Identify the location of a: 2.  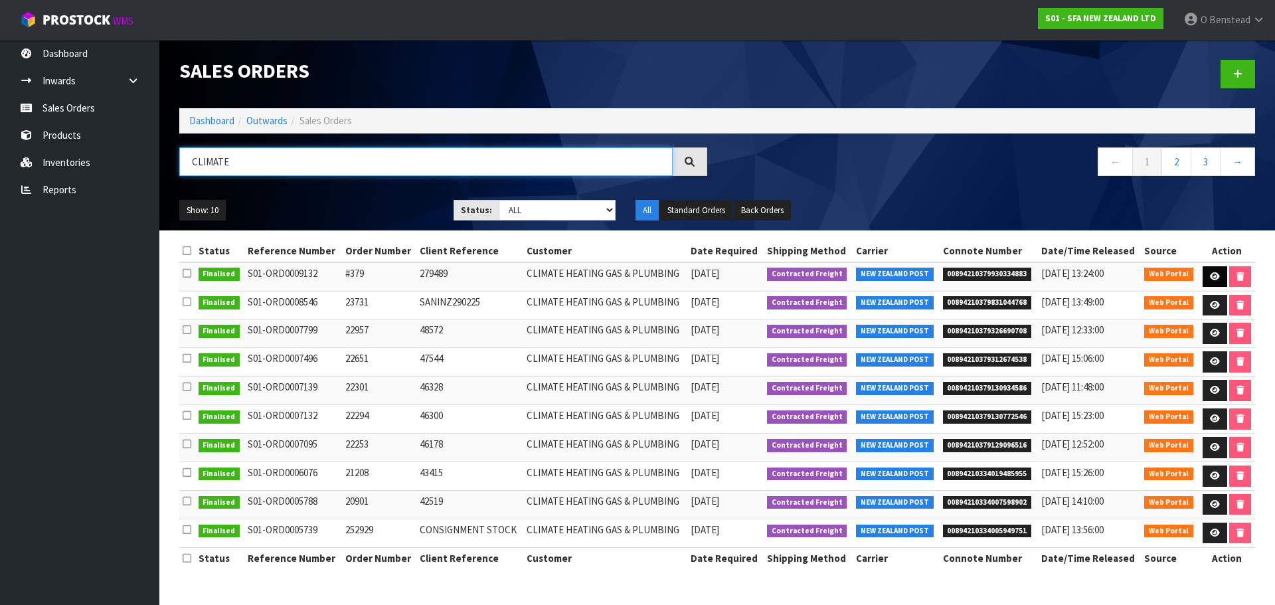
(1176, 161).